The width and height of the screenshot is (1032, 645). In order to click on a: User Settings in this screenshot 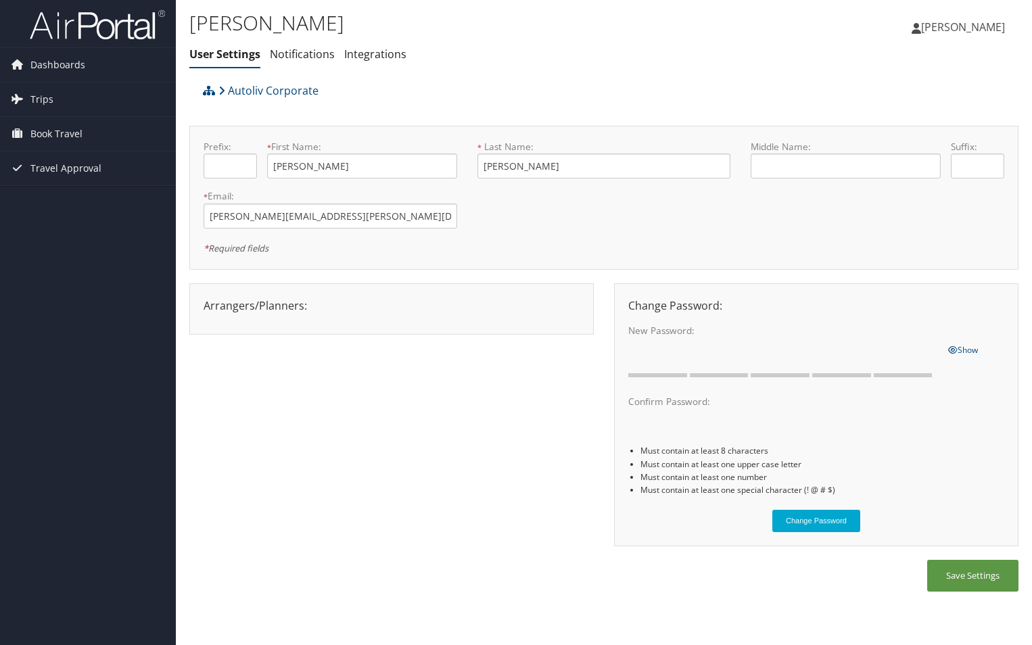, I will do `click(225, 54)`.